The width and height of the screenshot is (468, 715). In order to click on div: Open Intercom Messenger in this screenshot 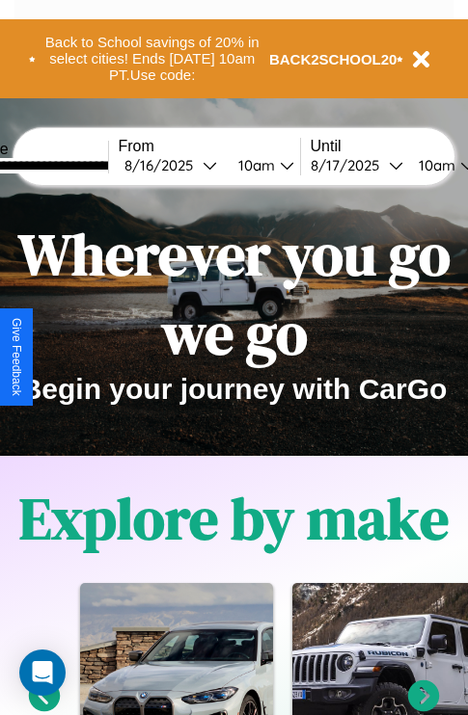, I will do `click(42, 673)`.